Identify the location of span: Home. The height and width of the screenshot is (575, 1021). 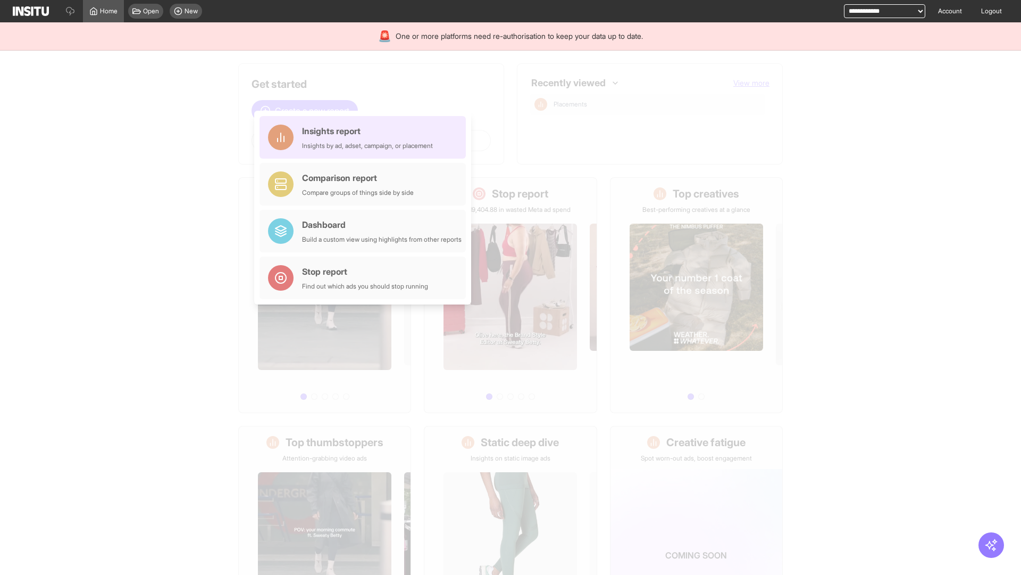
(109, 11).